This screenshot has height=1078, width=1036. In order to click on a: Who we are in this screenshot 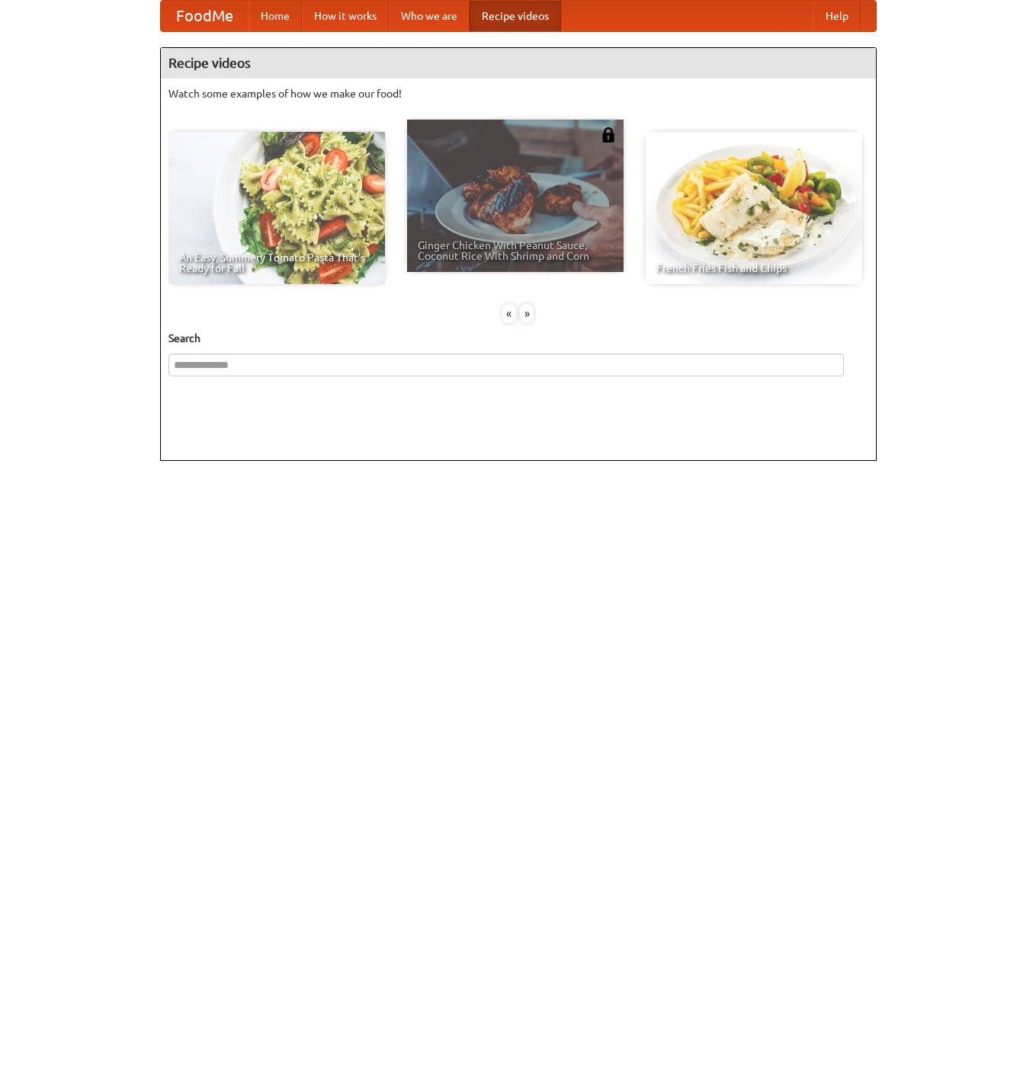, I will do `click(429, 16)`.